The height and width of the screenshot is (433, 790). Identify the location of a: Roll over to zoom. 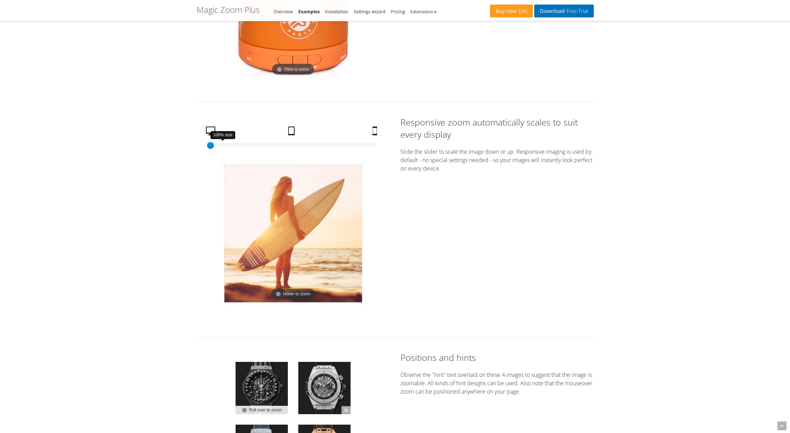
(262, 388).